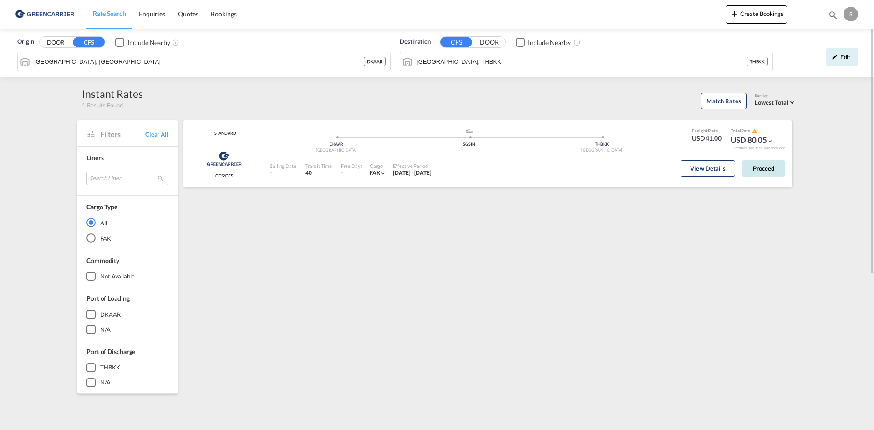  What do you see at coordinates (224, 14) in the screenshot?
I see `span: Bookings` at bounding box center [224, 14].